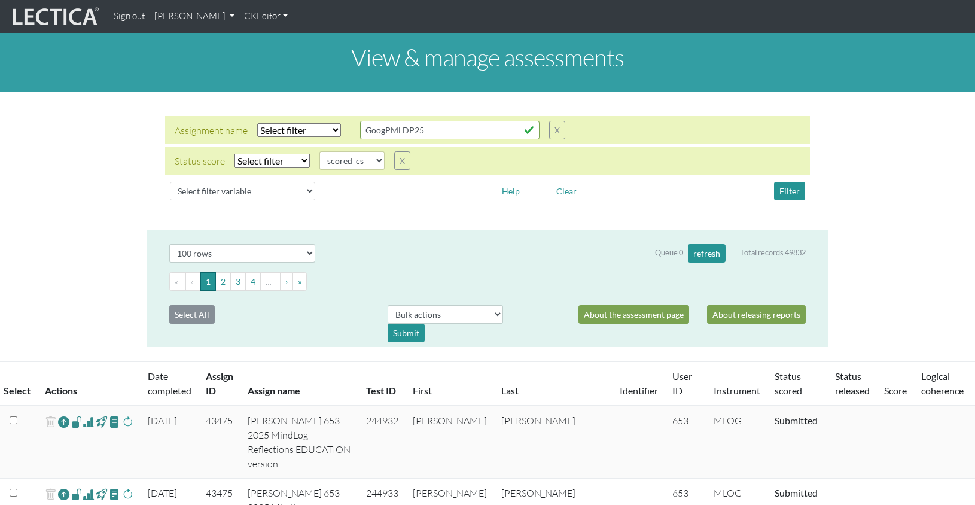  What do you see at coordinates (756, 314) in the screenshot?
I see `a: About releasing reports` at bounding box center [756, 314].